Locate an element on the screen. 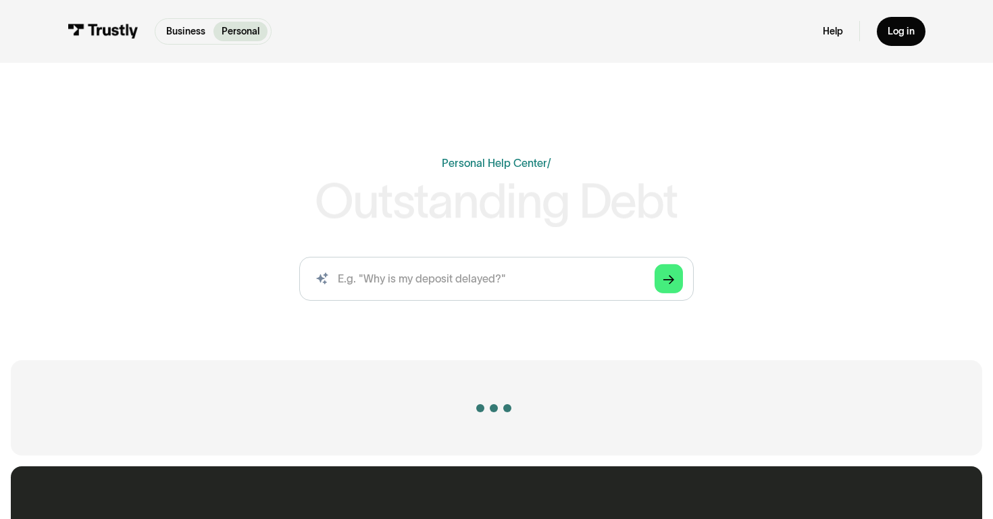 This screenshot has height=519, width=993. img: Trustly Logo is located at coordinates (103, 31).